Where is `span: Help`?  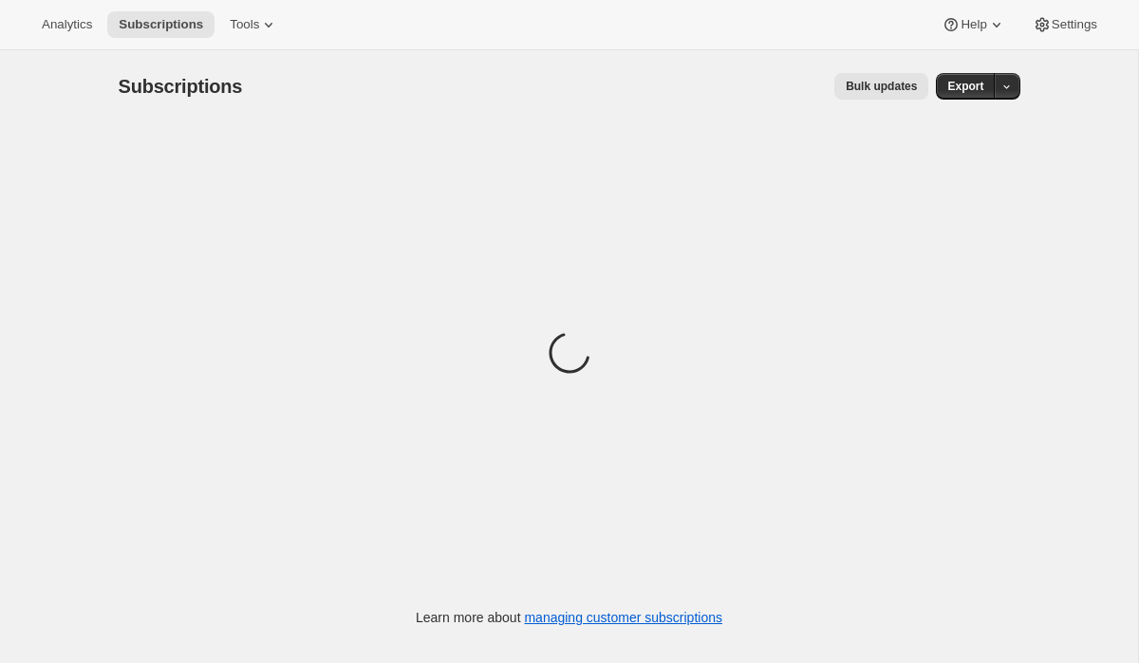
span: Help is located at coordinates (973, 25).